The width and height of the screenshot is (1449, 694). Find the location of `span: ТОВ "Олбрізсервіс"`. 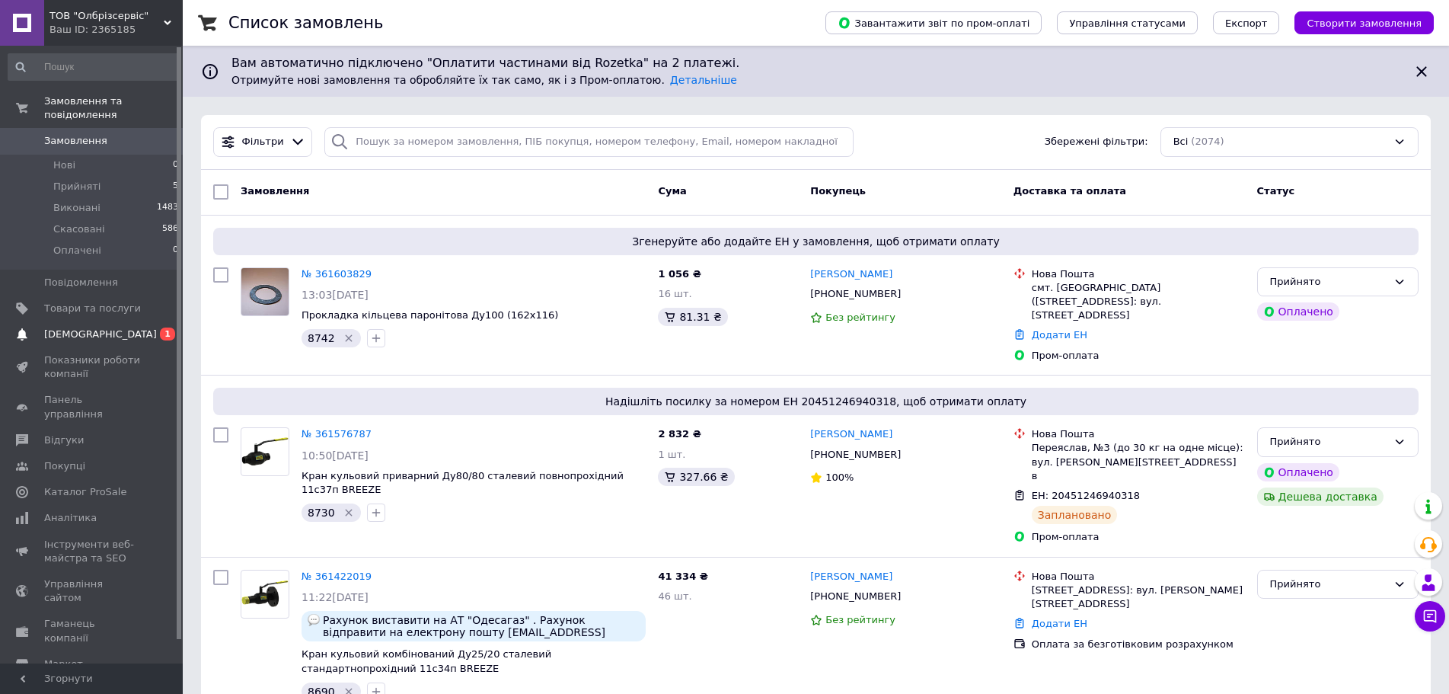

span: ТОВ "Олбрізсервіс" is located at coordinates (107, 16).